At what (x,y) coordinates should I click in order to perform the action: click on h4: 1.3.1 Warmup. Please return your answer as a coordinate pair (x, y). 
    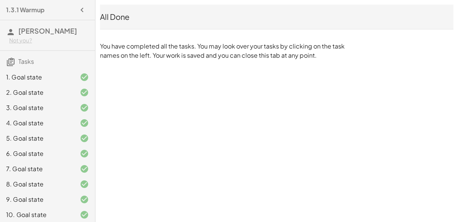
    Looking at the image, I should click on (25, 10).